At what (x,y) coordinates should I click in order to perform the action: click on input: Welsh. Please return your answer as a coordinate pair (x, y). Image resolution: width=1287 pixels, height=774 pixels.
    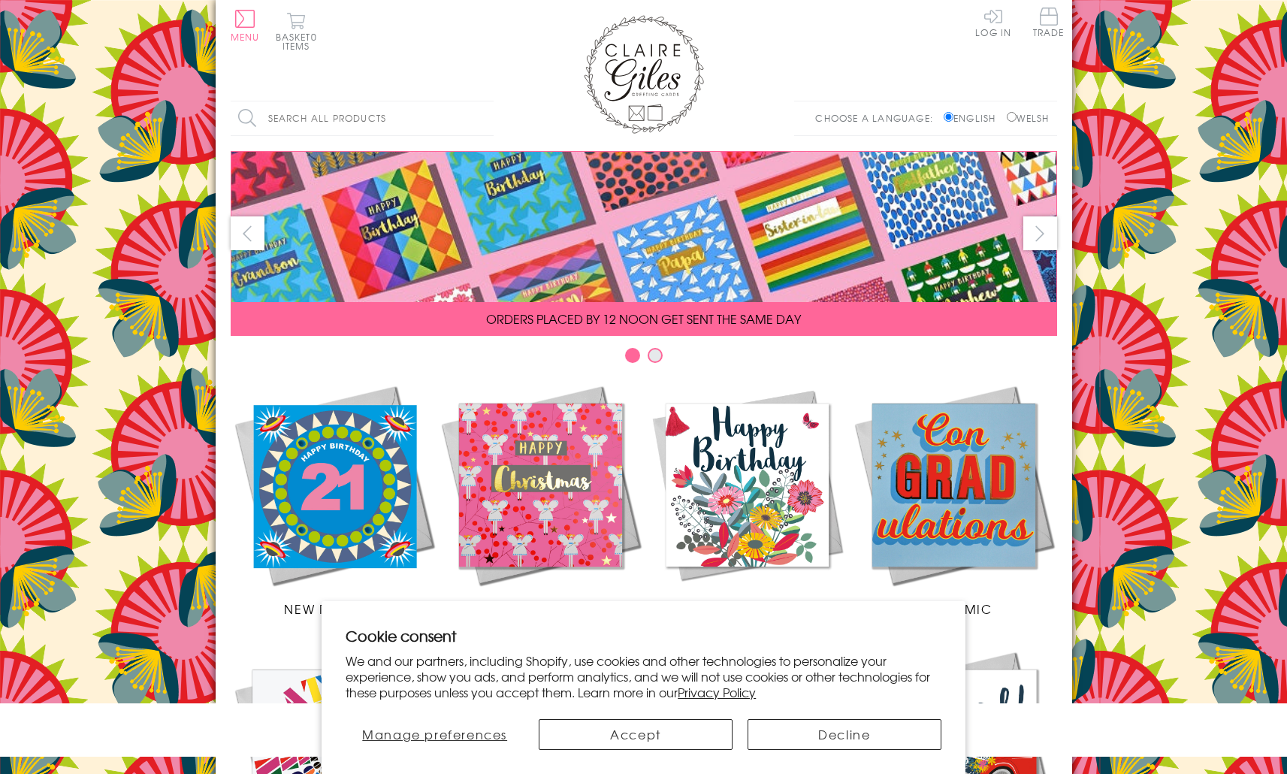
    Looking at the image, I should click on (1011, 116).